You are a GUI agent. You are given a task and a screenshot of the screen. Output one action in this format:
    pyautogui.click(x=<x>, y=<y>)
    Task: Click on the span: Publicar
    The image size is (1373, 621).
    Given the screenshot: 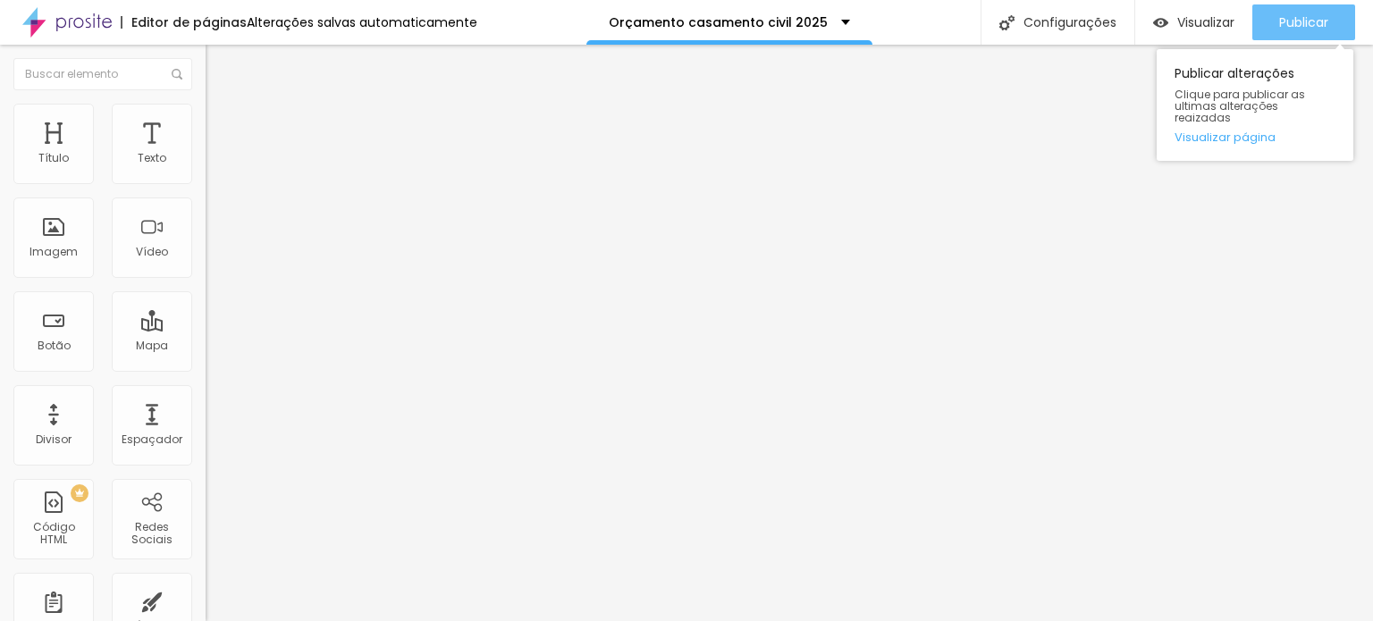 What is the action you would take?
    pyautogui.click(x=1303, y=22)
    